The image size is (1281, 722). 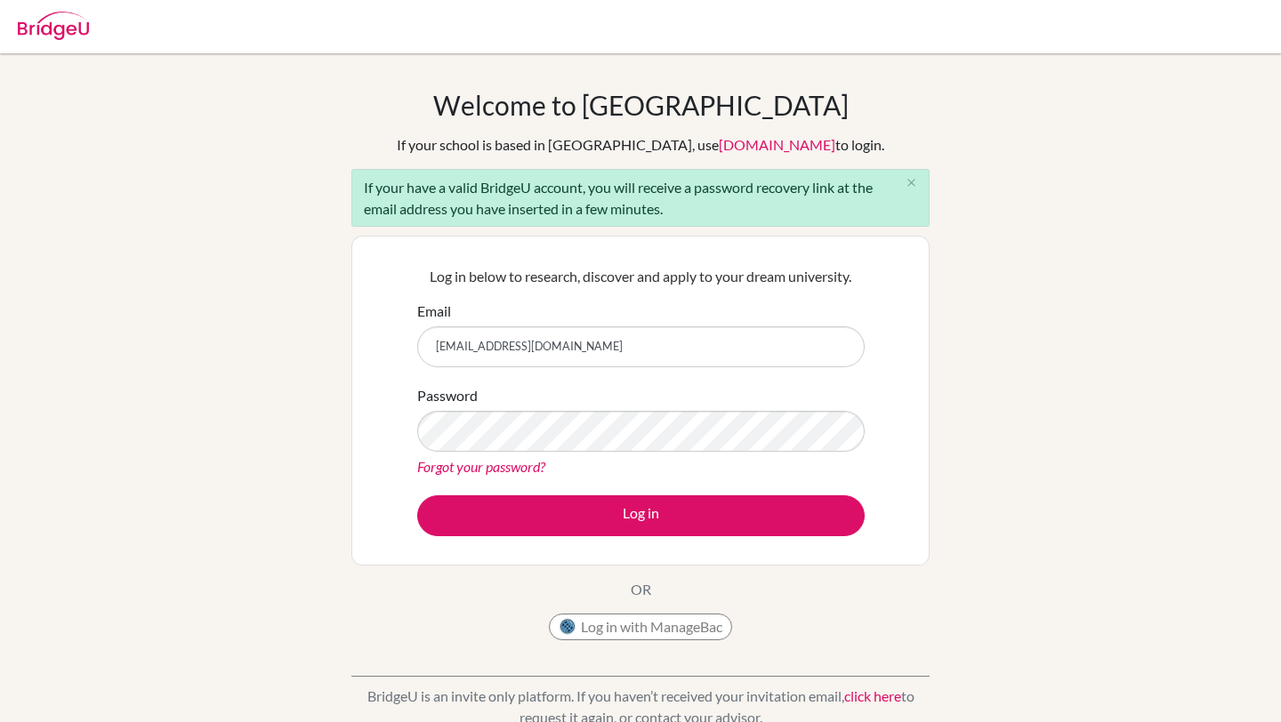 What do you see at coordinates (911, 183) in the screenshot?
I see `button: Close` at bounding box center [911, 183].